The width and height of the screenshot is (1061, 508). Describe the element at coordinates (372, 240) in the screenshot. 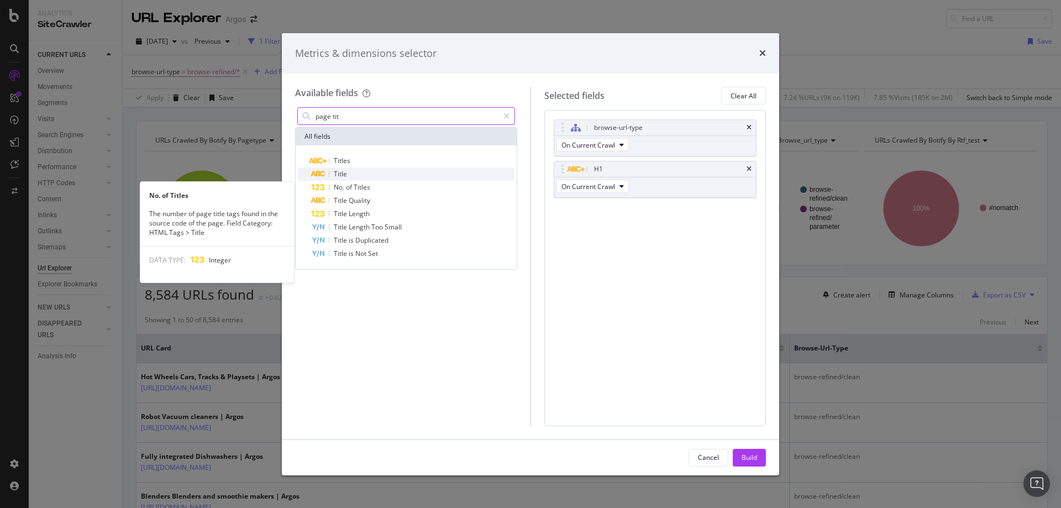

I see `span: Duplicated` at that location.